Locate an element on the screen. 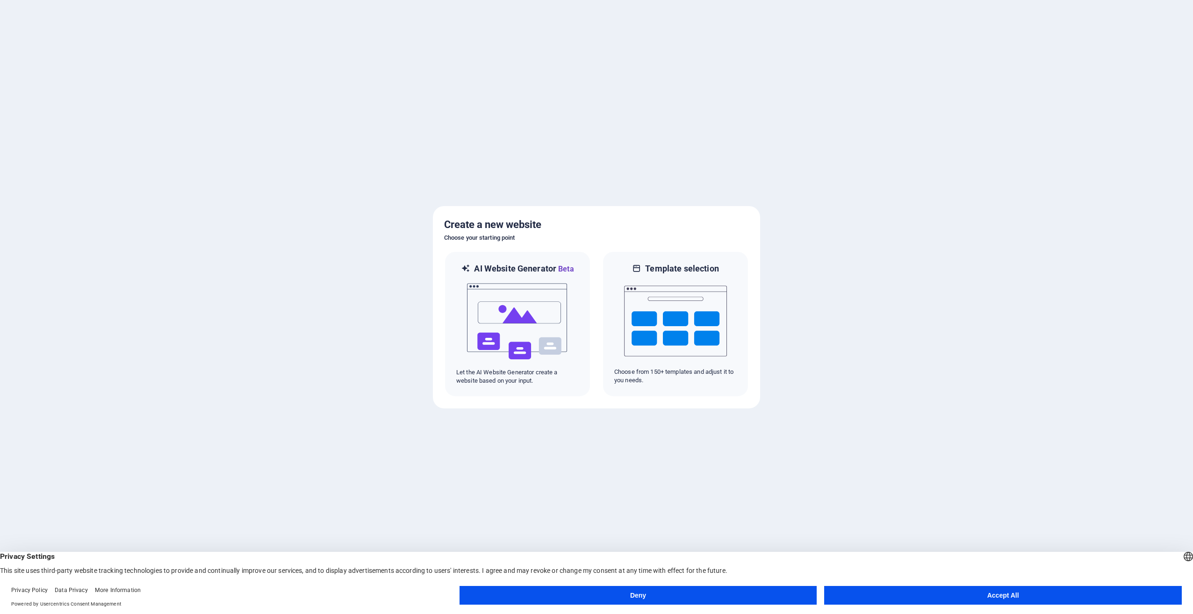  div: Template selectionChoose from 150+ templates and adjust it to you needs. is located at coordinates (675, 324).